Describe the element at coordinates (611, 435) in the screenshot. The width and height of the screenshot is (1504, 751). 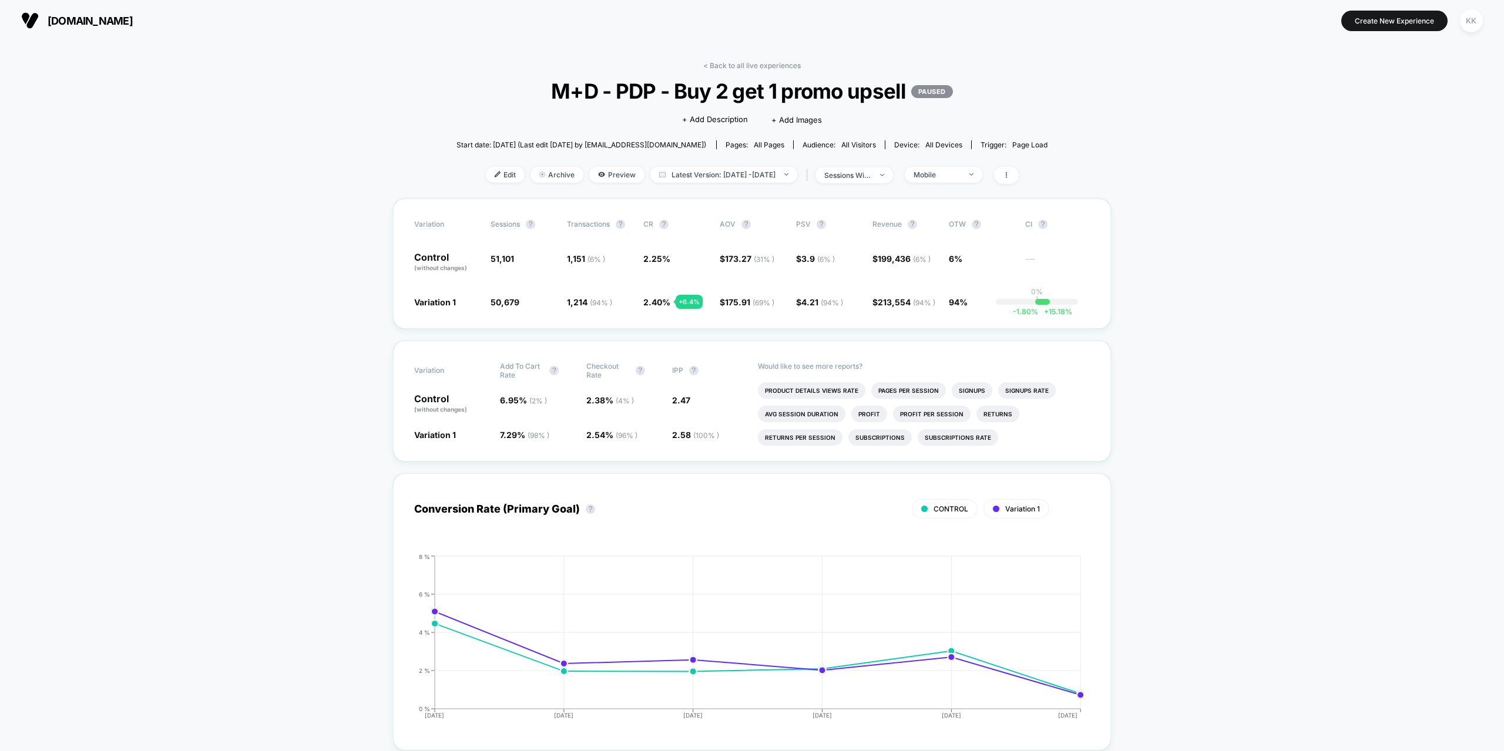
I see `span: 2.54 %` at that location.